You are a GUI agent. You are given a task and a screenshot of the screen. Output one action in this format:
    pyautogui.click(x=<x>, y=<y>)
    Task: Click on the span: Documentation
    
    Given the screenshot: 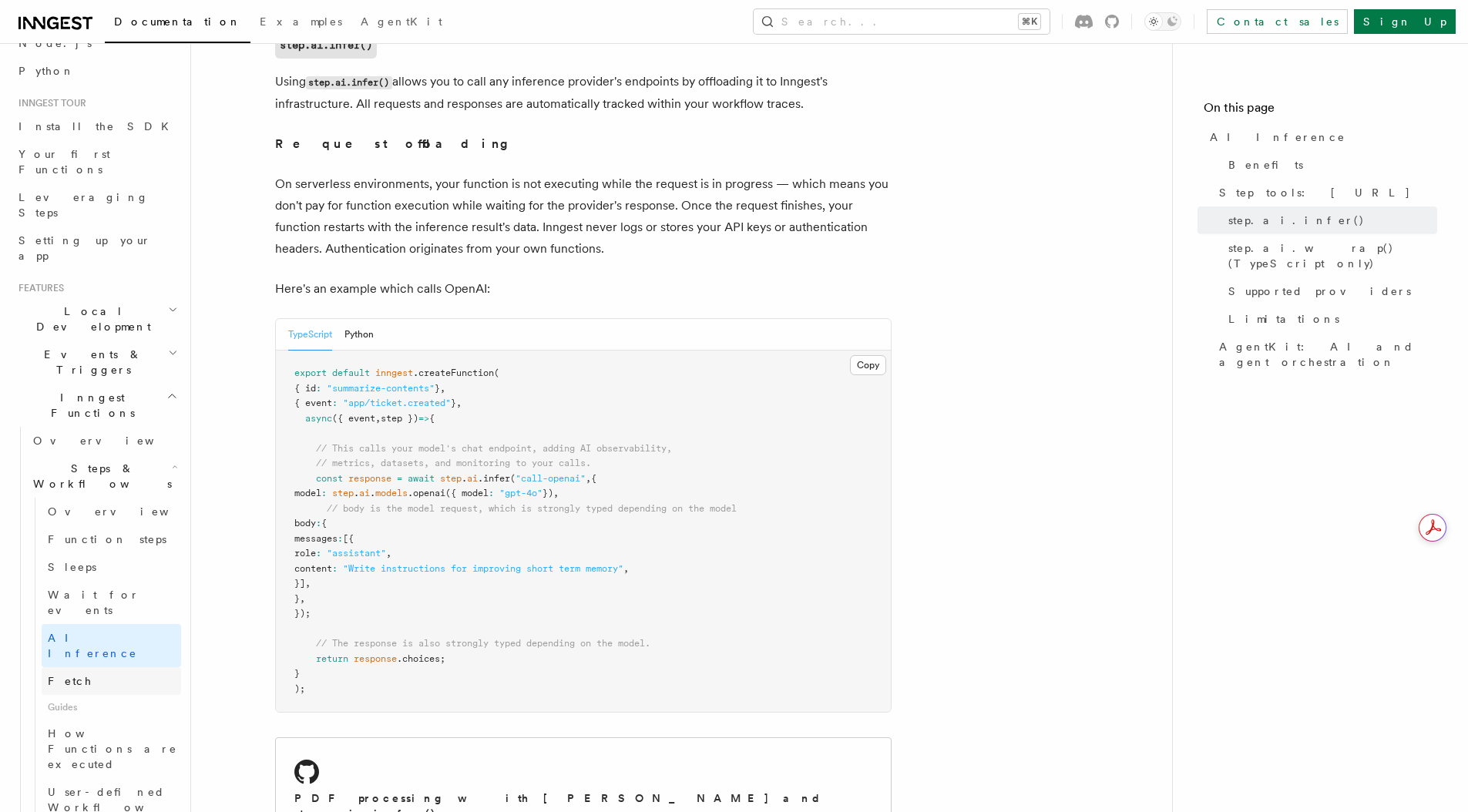 What is the action you would take?
    pyautogui.click(x=177, y=22)
    